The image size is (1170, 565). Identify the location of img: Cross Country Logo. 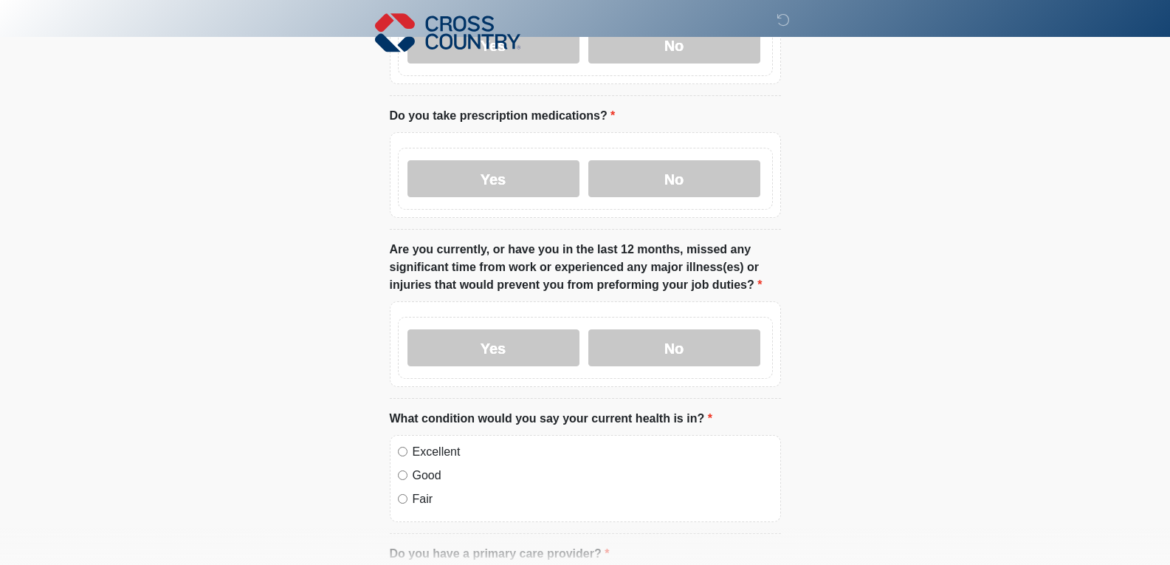
(448, 32).